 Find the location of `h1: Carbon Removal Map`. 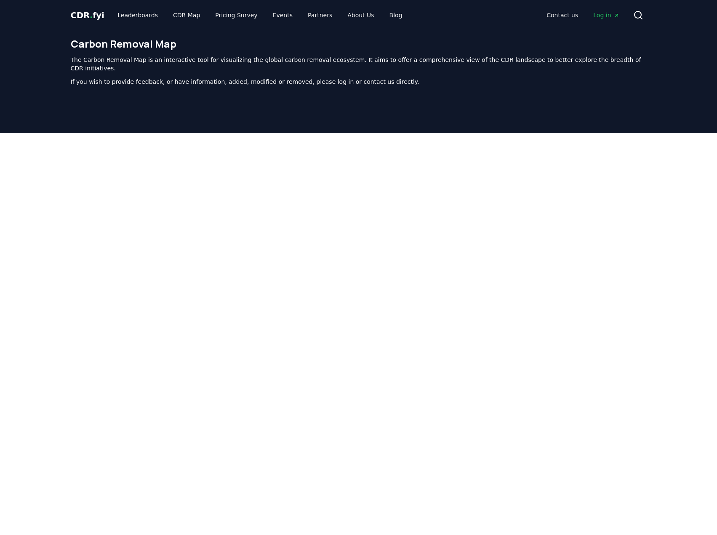

h1: Carbon Removal Map is located at coordinates (359, 44).